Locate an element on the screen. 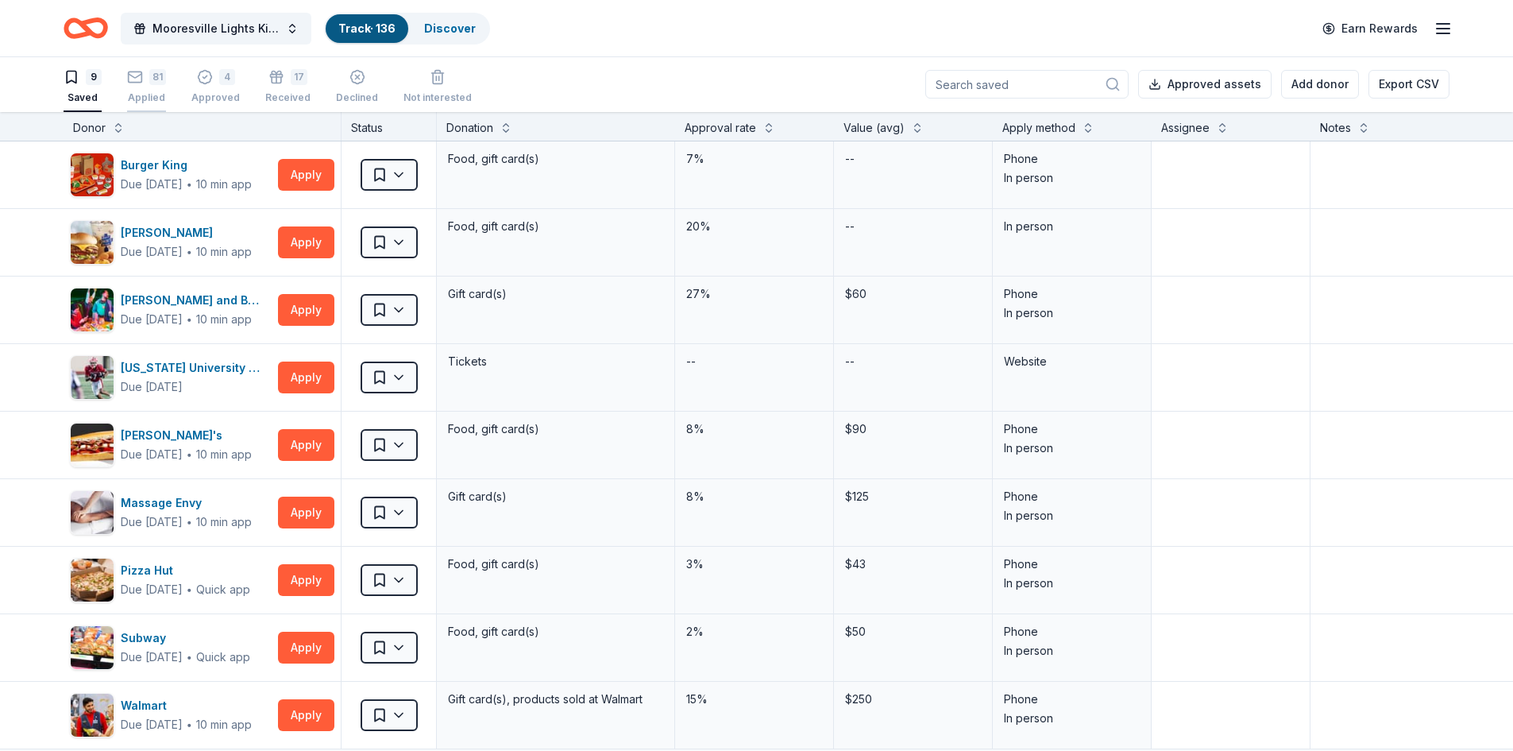  div: Gift card(s) is located at coordinates (555, 294).